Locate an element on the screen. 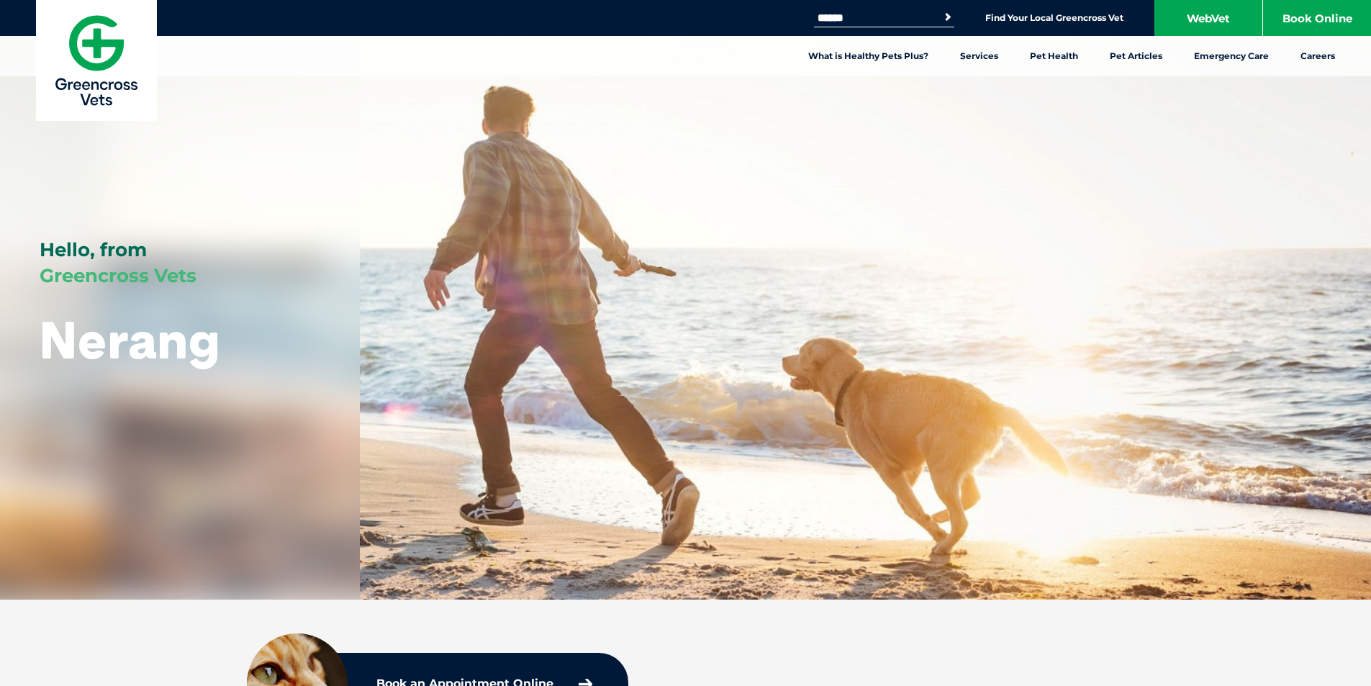 Image resolution: width=1371 pixels, height=686 pixels. a: Services is located at coordinates (979, 56).